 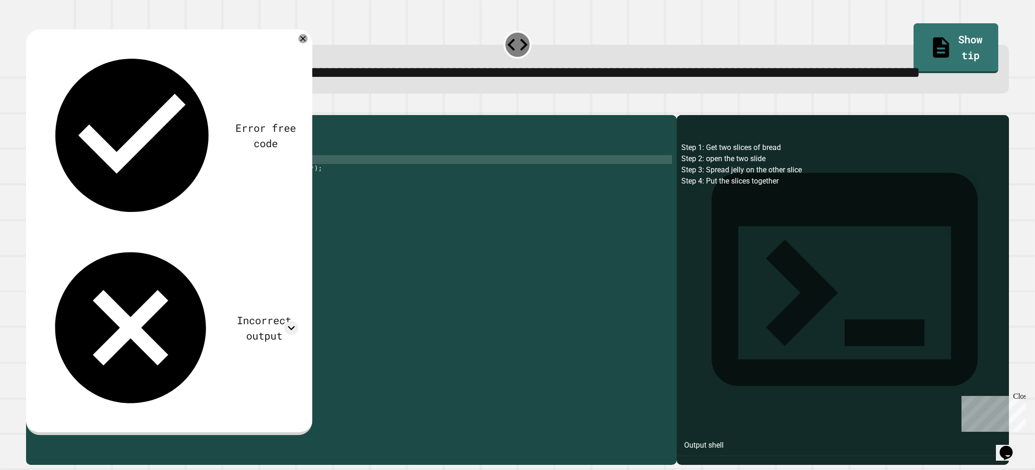 I want to click on a: Show tip, so click(x=956, y=48).